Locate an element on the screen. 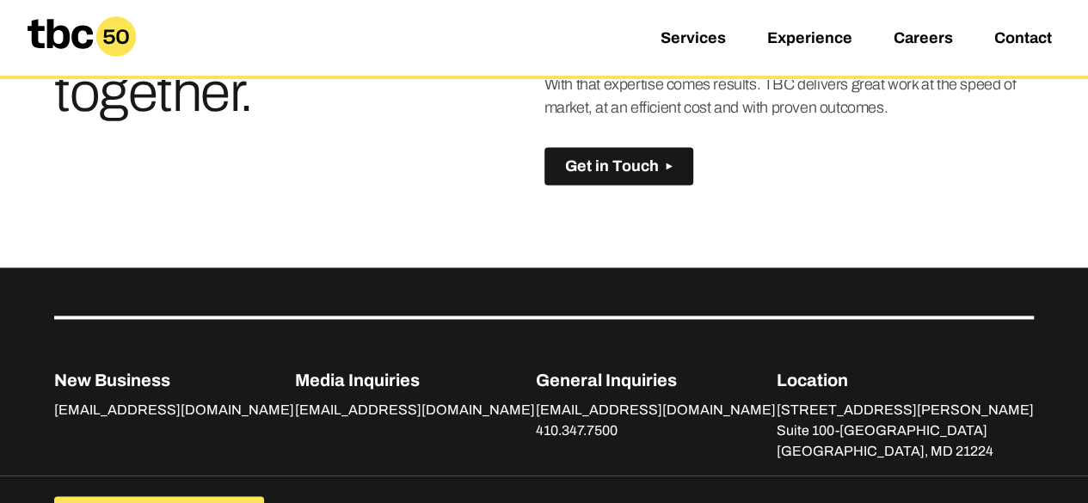 The height and width of the screenshot is (503, 1088). a: Experience is located at coordinates (810, 40).